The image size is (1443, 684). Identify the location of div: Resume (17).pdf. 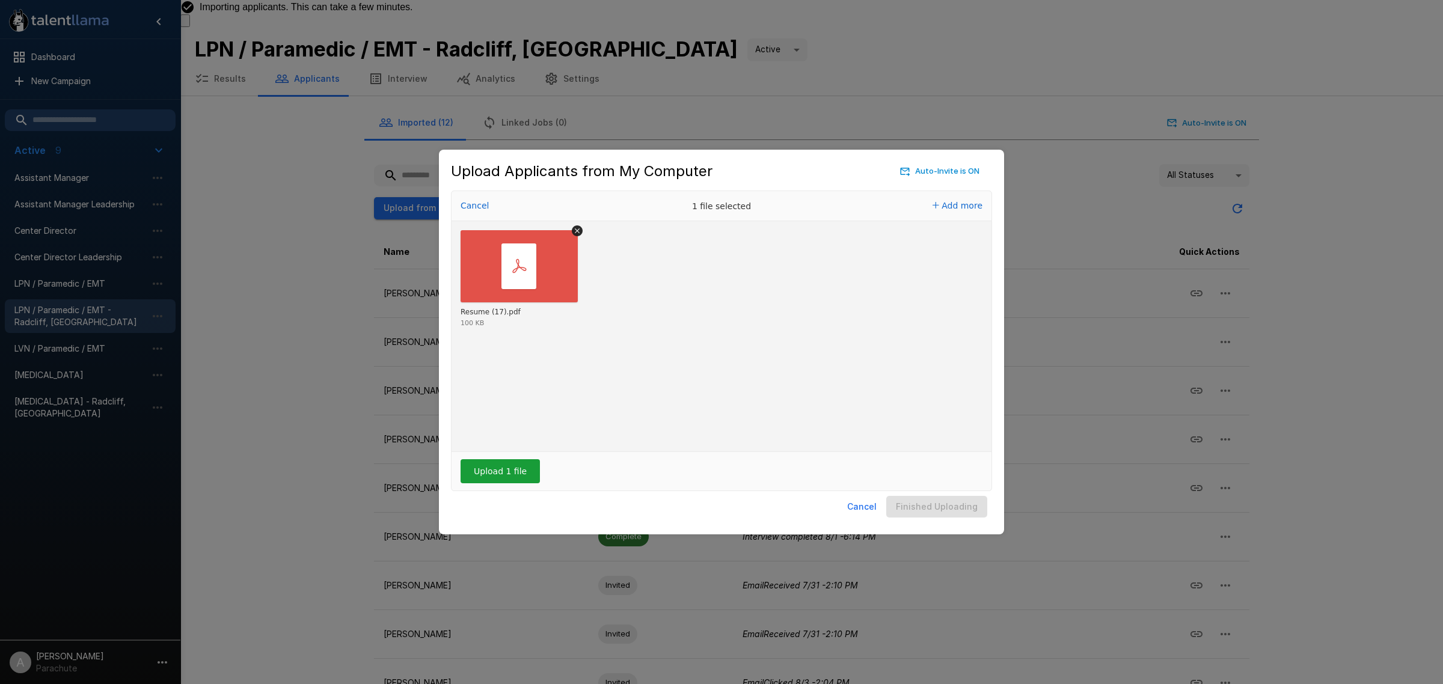
(491, 313).